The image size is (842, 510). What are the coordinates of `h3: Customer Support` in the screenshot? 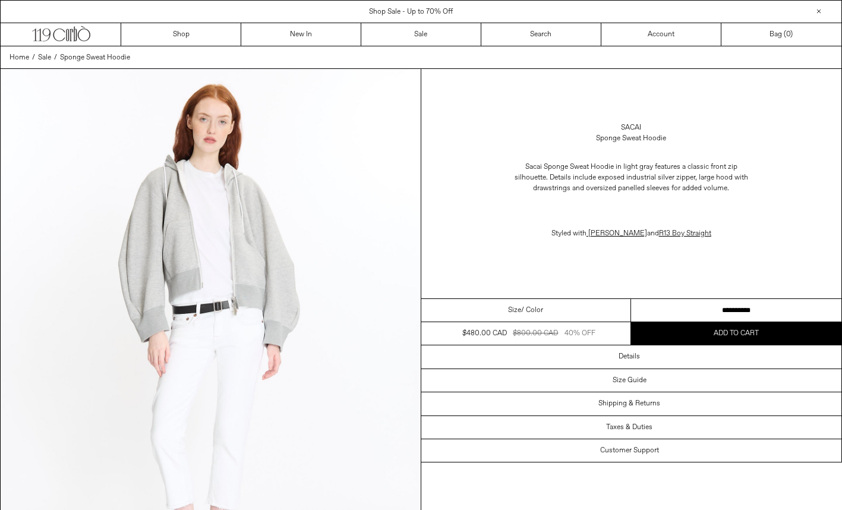 It's located at (629, 450).